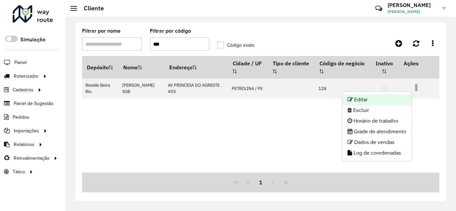 The image size is (456, 211). Describe the element at coordinates (20, 62) in the screenshot. I see `span: Painel` at that location.